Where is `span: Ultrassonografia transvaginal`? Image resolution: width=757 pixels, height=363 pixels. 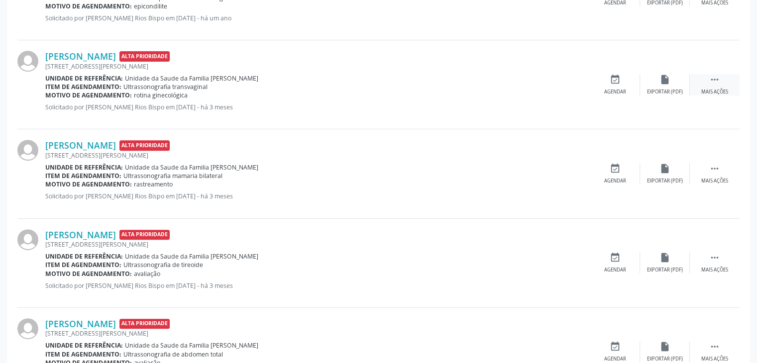
span: Ultrassonografia transvaginal is located at coordinates (165, 87).